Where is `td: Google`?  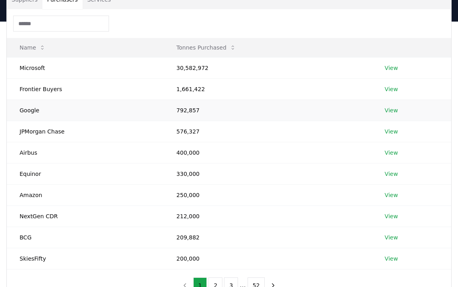
td: Google is located at coordinates (85, 110).